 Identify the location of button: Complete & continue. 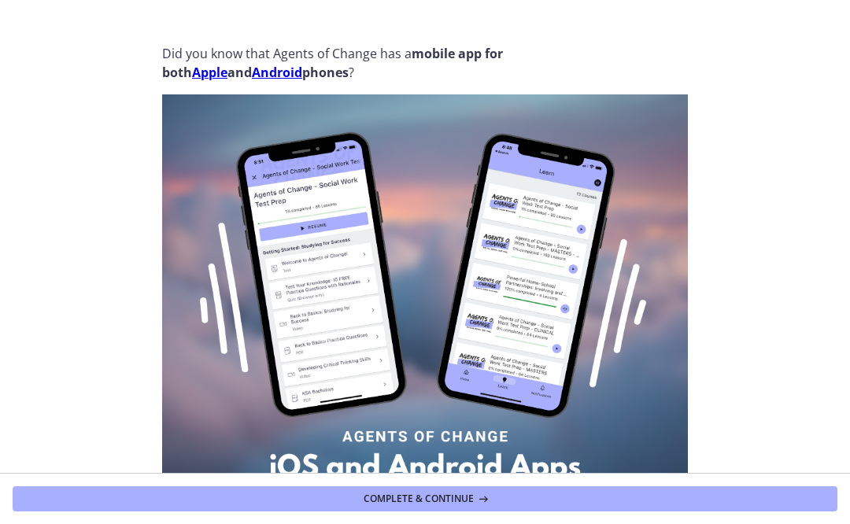
(425, 499).